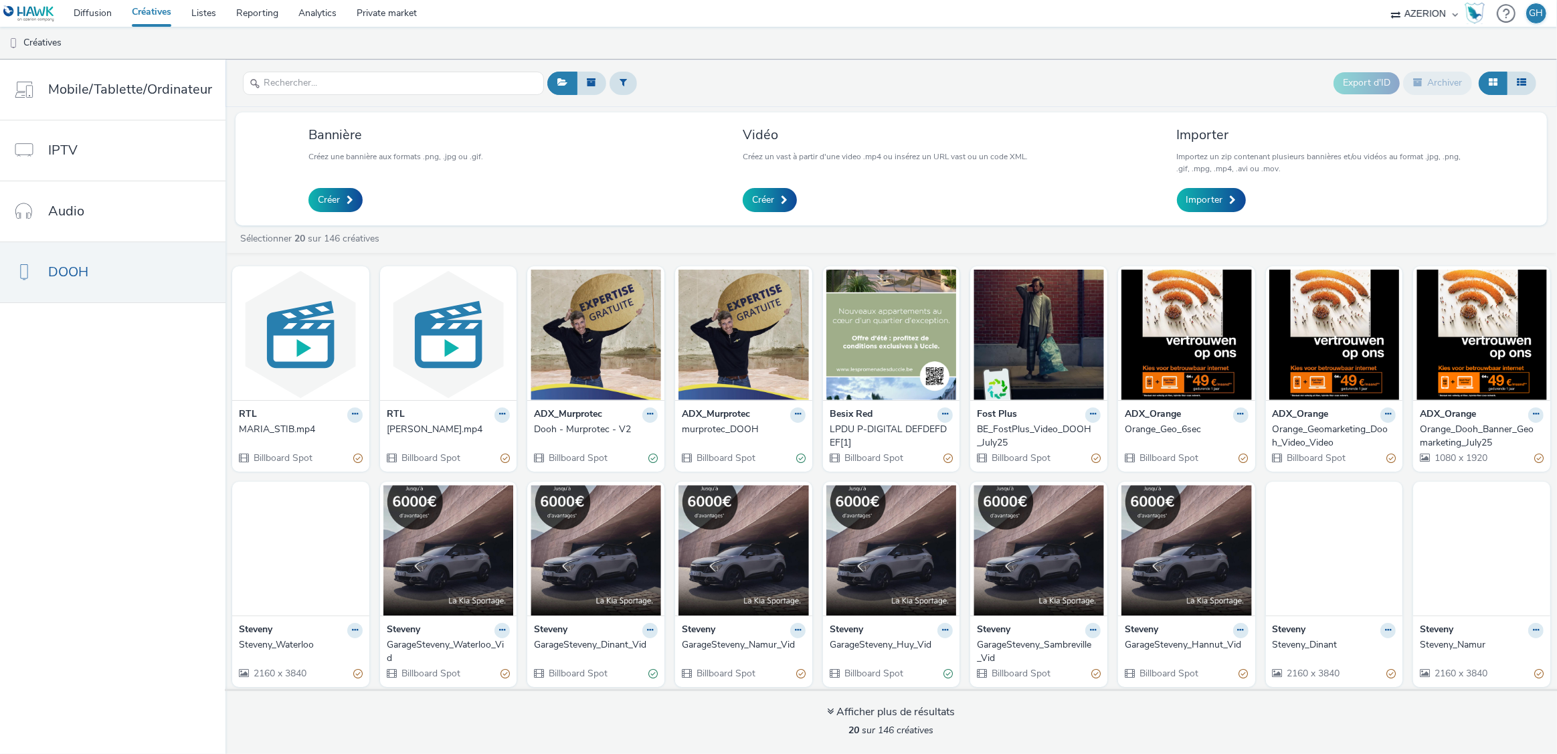  I want to click on a: Steveny_Namur, so click(1482, 645).